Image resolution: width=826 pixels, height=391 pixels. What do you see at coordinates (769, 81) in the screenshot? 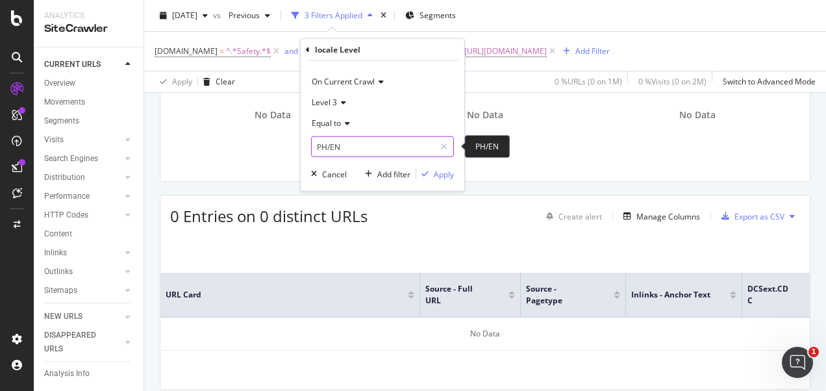
I see `div: Switch to Advanced Mode` at bounding box center [769, 81].